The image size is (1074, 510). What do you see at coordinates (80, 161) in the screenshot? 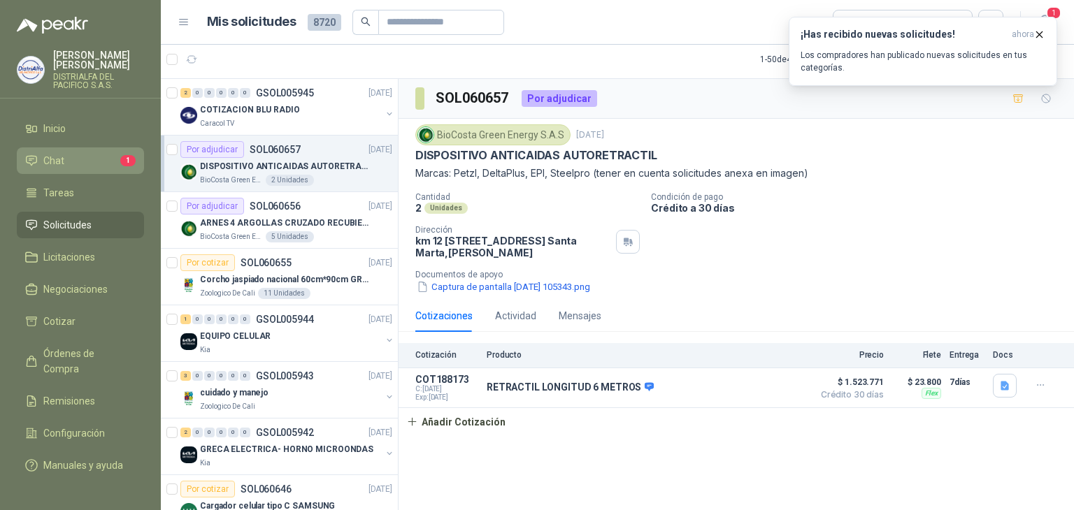
I see `a: Chat1` at bounding box center [80, 161].